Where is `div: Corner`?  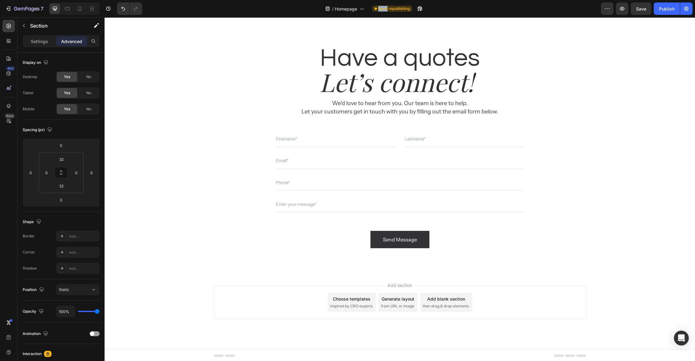
div: Corner is located at coordinates (29, 253).